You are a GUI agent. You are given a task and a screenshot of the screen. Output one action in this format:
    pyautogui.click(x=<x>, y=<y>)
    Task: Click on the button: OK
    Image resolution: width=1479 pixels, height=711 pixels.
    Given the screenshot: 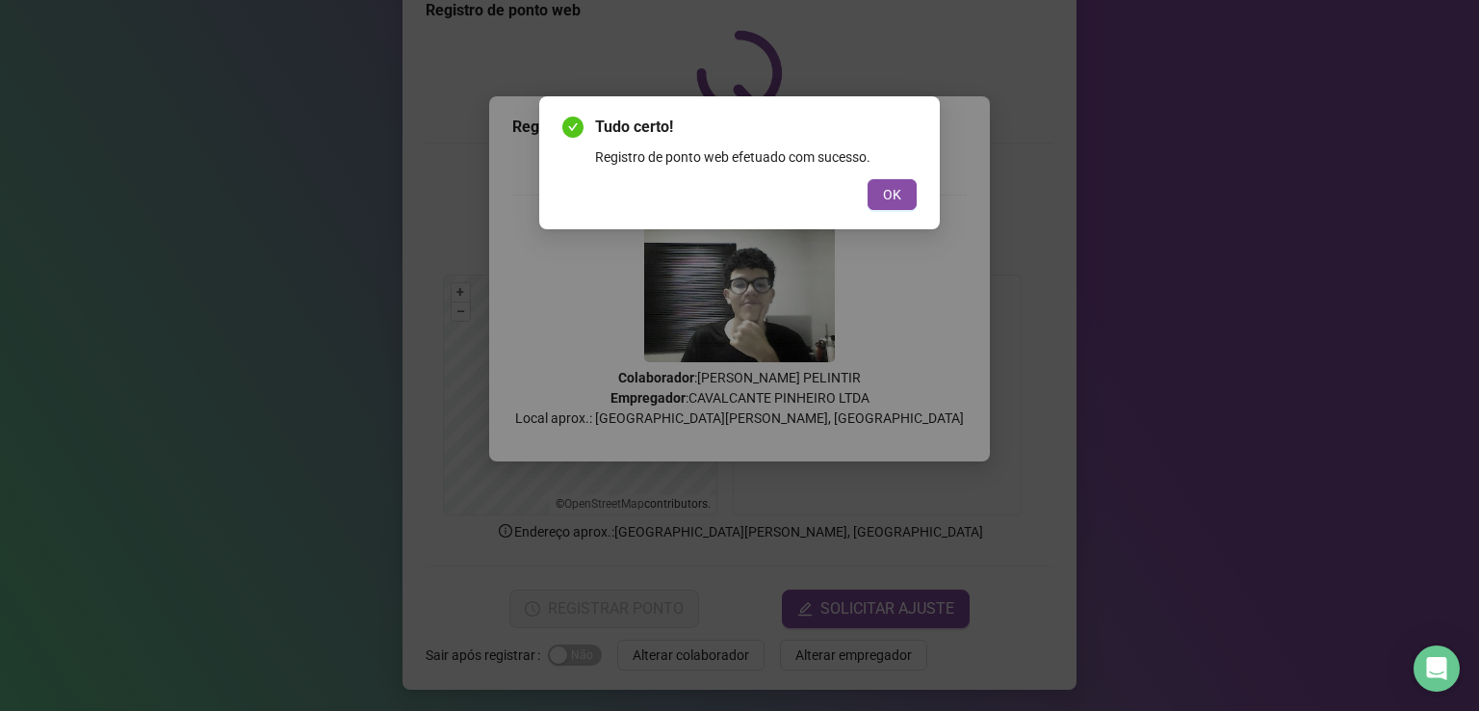 What is the action you would take?
    pyautogui.click(x=892, y=194)
    